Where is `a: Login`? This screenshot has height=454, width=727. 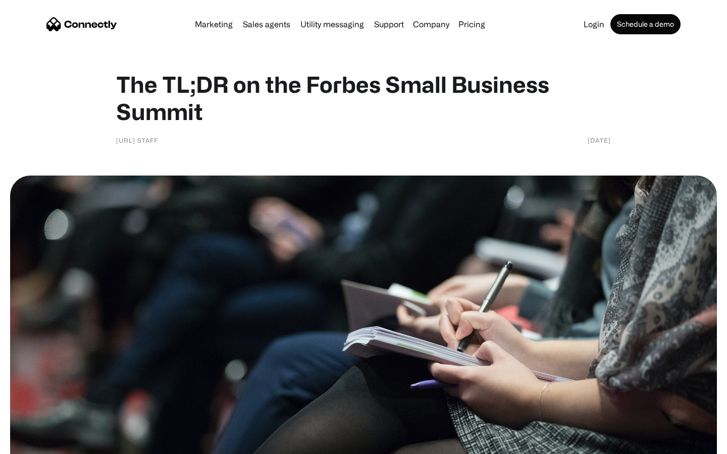 a: Login is located at coordinates (594, 24).